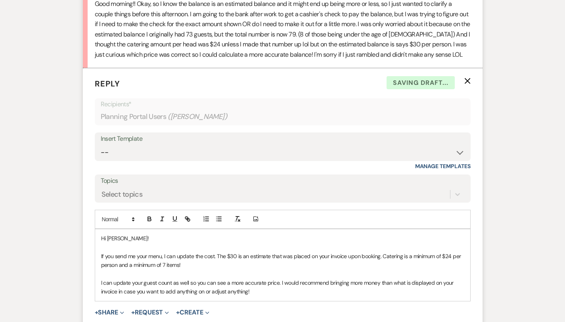 The width and height of the screenshot is (565, 322). I want to click on p: Recipients*, so click(283, 104).